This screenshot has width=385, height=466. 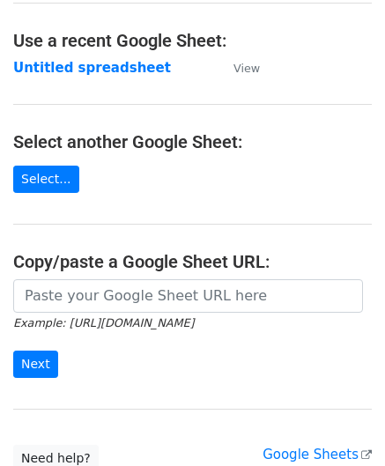 What do you see at coordinates (92, 68) in the screenshot?
I see `a: Untitled spreadsheet` at bounding box center [92, 68].